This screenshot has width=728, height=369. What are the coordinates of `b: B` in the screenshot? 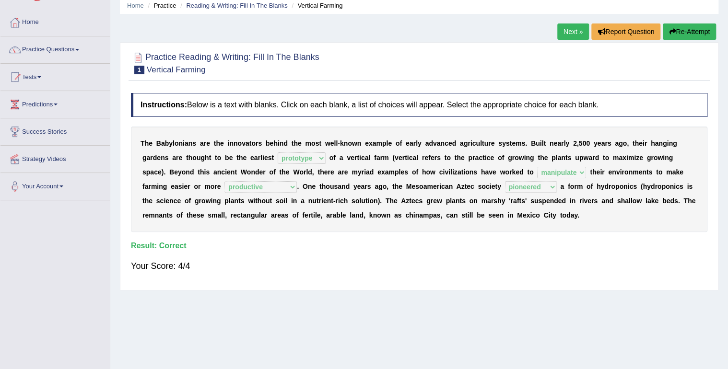 It's located at (159, 143).